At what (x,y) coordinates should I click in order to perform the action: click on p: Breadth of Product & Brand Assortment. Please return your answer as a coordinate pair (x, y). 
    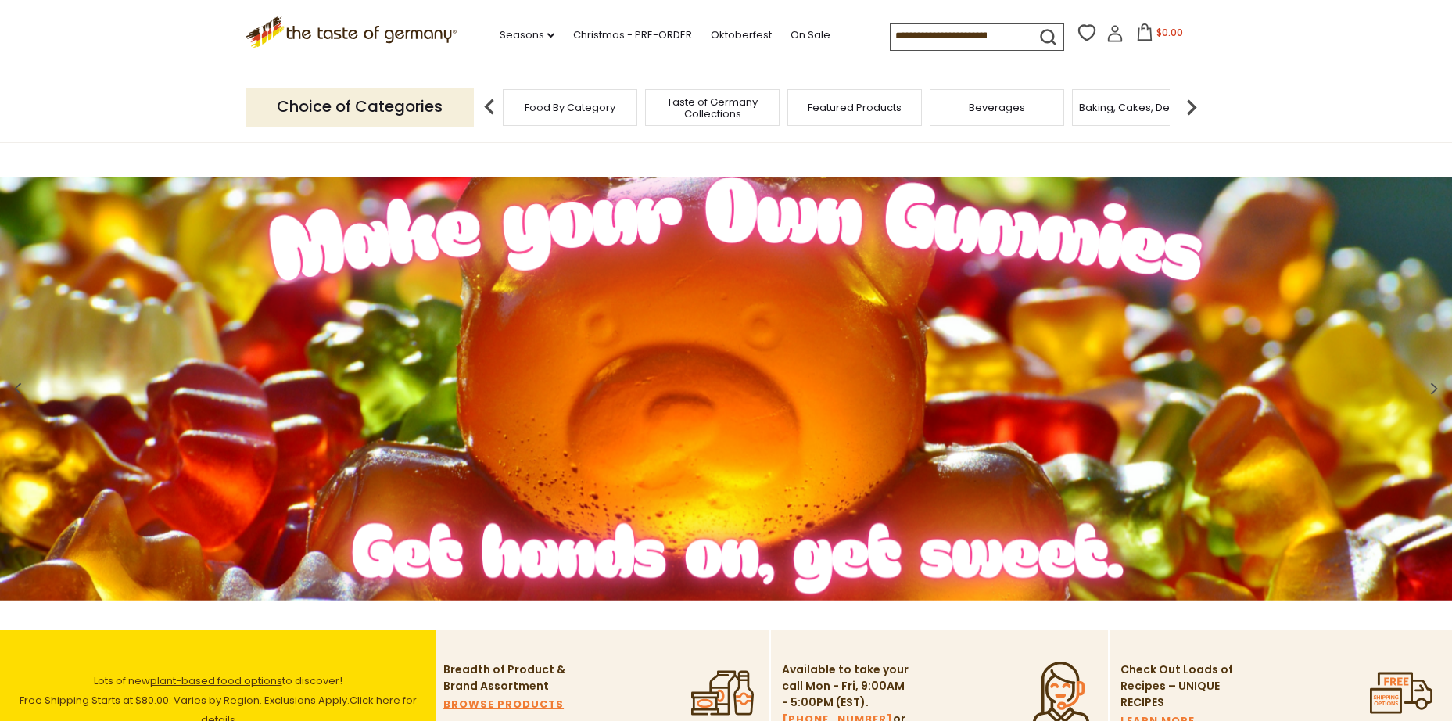
    Looking at the image, I should click on (507, 678).